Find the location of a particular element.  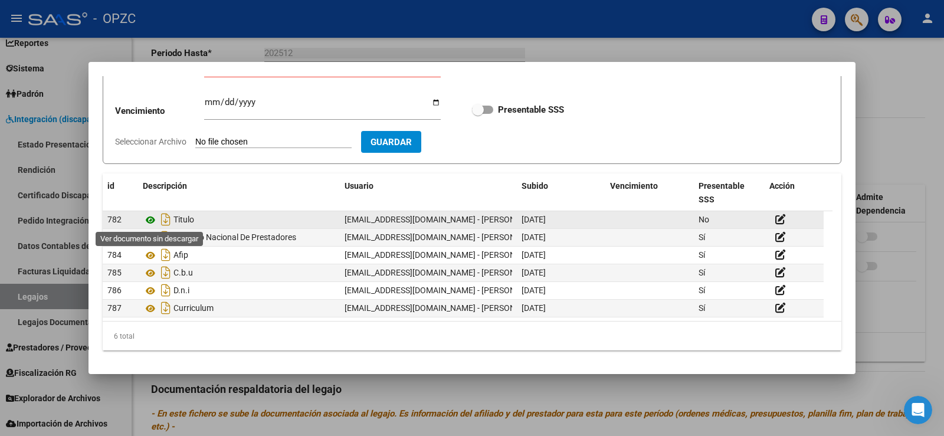

span: D.n.i is located at coordinates (181, 291).